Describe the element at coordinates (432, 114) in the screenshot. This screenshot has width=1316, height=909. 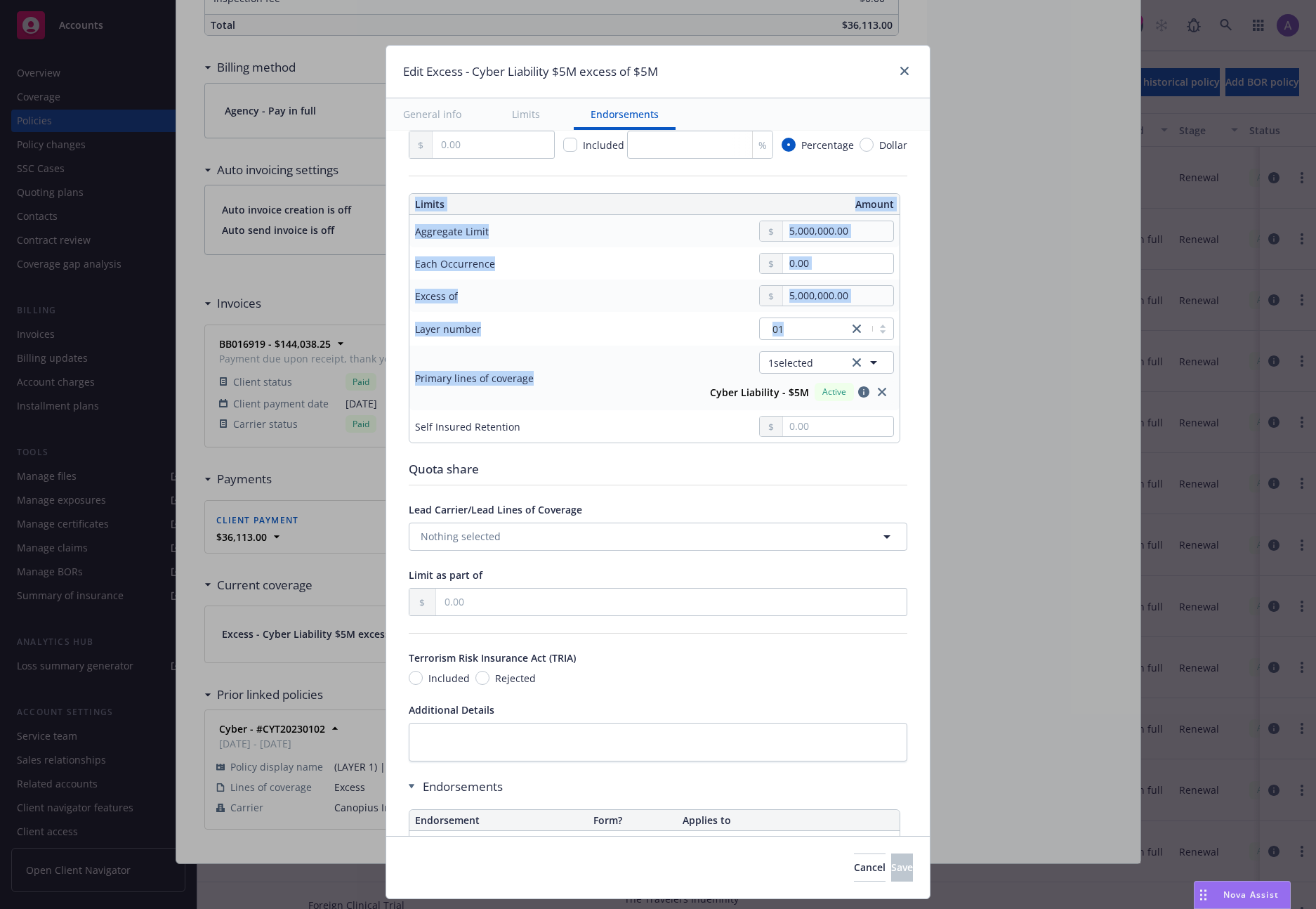
I see `button: General info` at that location.